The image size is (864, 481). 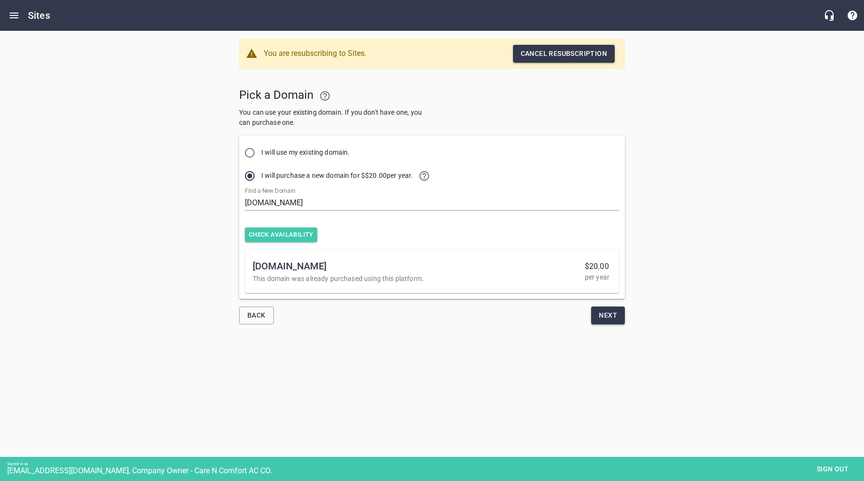 What do you see at coordinates (306, 152) in the screenshot?
I see `span: I will use my existing domain.` at bounding box center [306, 152].